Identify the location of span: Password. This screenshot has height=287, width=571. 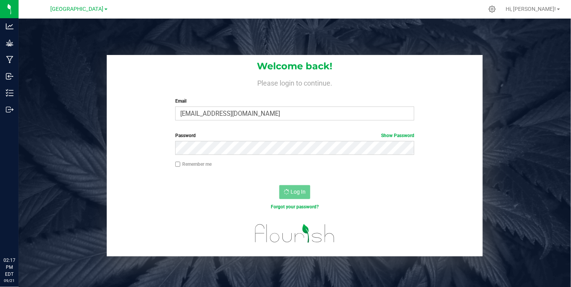
(185, 135).